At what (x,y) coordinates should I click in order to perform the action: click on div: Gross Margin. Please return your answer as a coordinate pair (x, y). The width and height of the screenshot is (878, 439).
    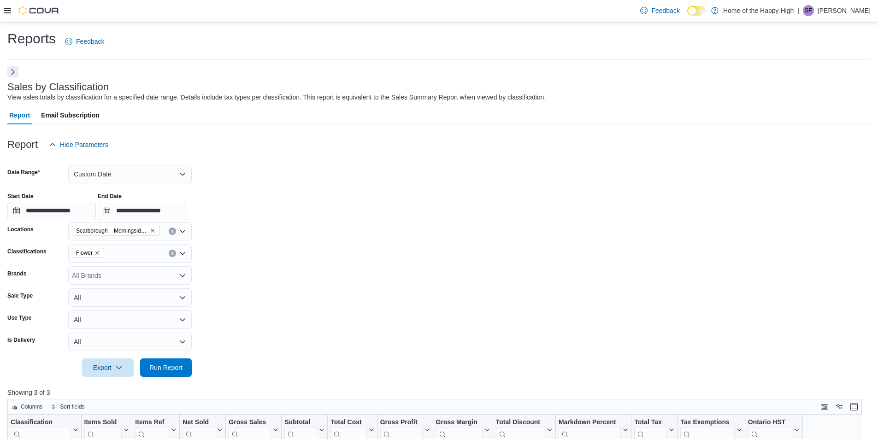
    Looking at the image, I should click on (459, 422).